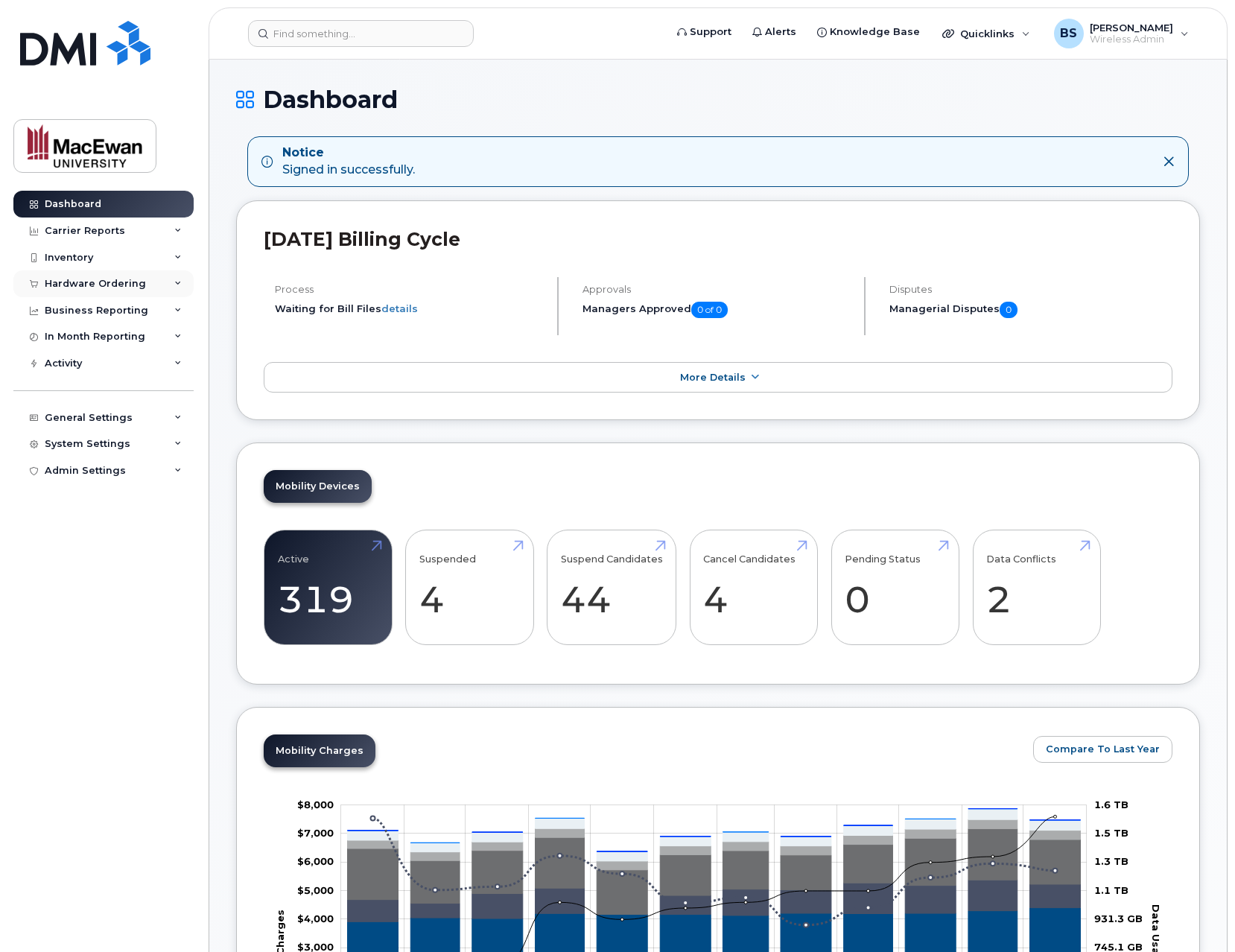 The image size is (1235, 952). What do you see at coordinates (315, 833) in the screenshot?
I see `tspan: $7,000` at bounding box center [315, 833].